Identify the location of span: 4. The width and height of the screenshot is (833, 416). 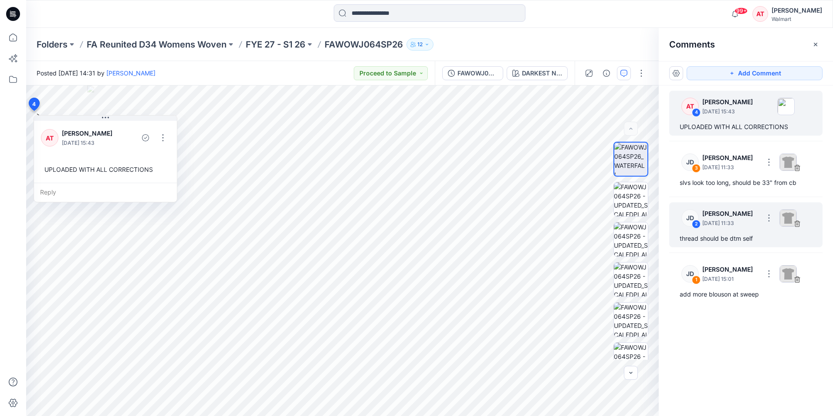
(34, 104).